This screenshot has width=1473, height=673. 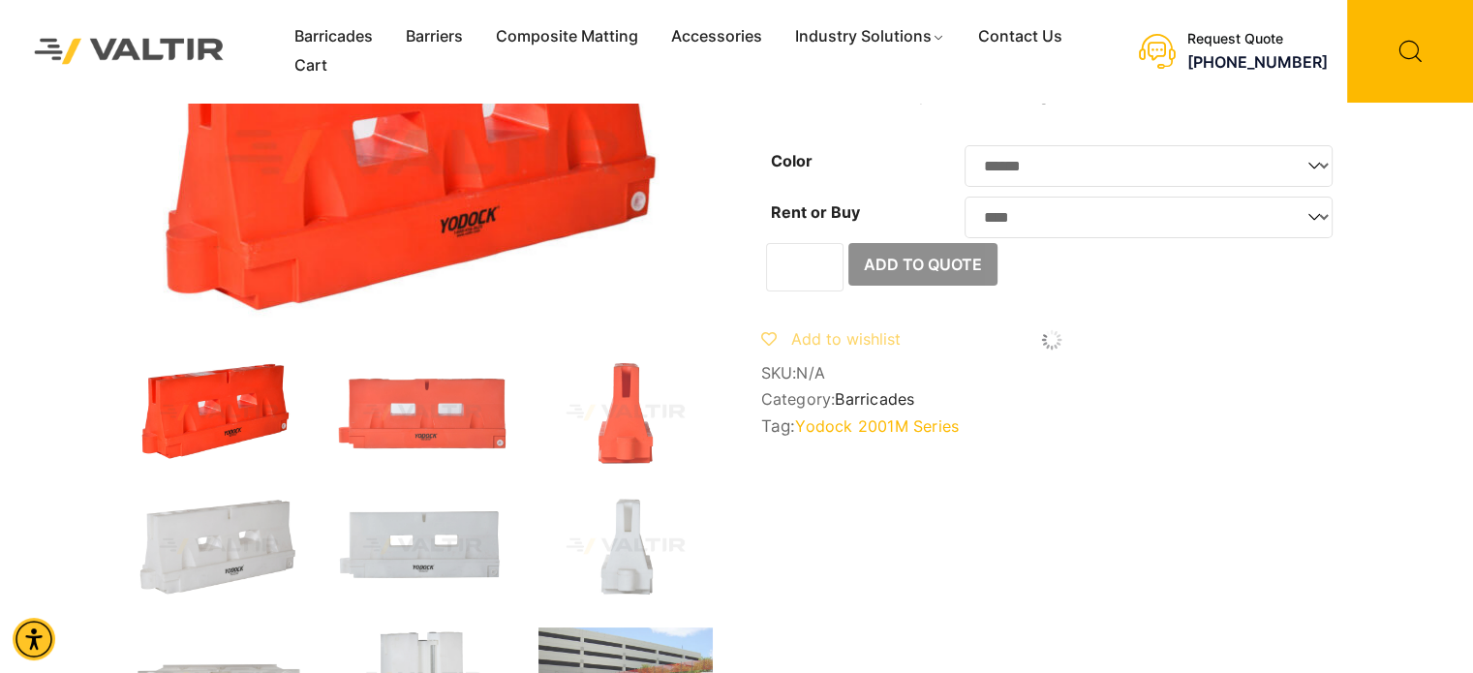 What do you see at coordinates (815, 212) in the screenshot?
I see `label: Rent or Buy` at bounding box center [815, 212].